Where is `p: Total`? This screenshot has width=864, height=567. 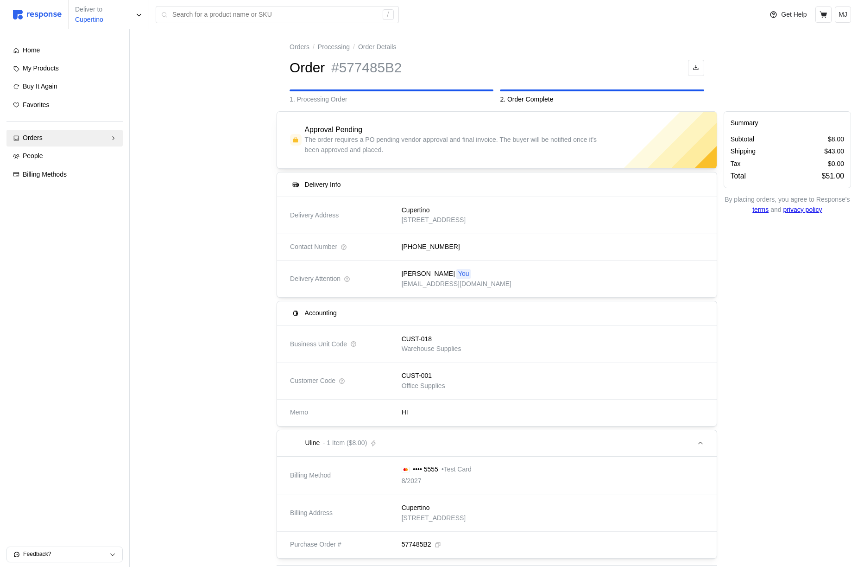 p: Total is located at coordinates (738, 176).